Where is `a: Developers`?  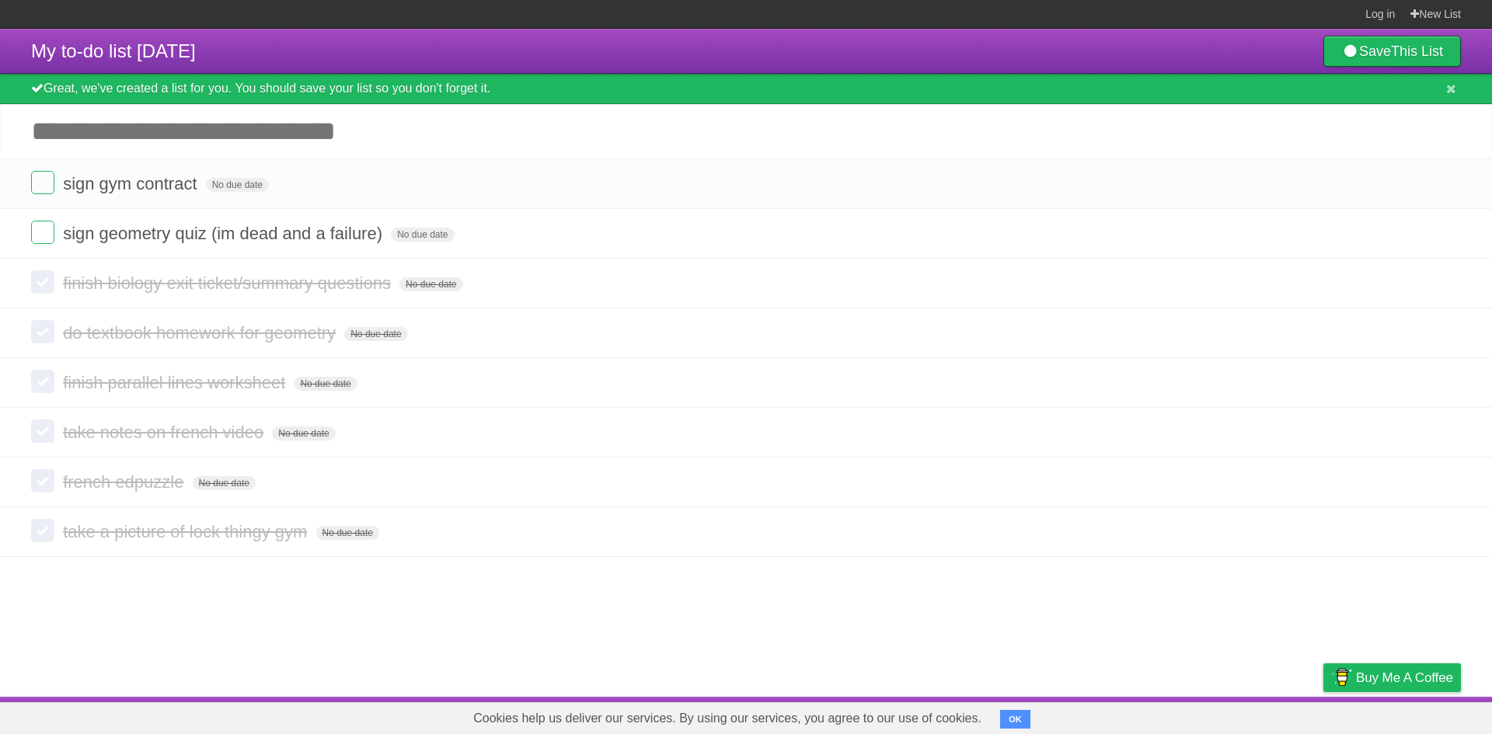 a: Developers is located at coordinates (1199, 716).